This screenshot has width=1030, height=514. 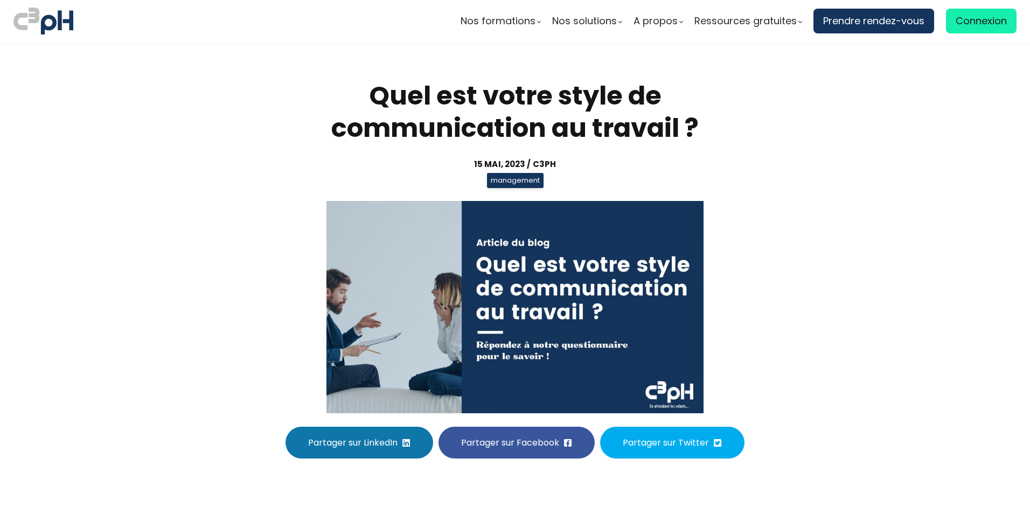 What do you see at coordinates (515, 164) in the screenshot?
I see `div: 15 mai, 2023 / C3pH` at bounding box center [515, 164].